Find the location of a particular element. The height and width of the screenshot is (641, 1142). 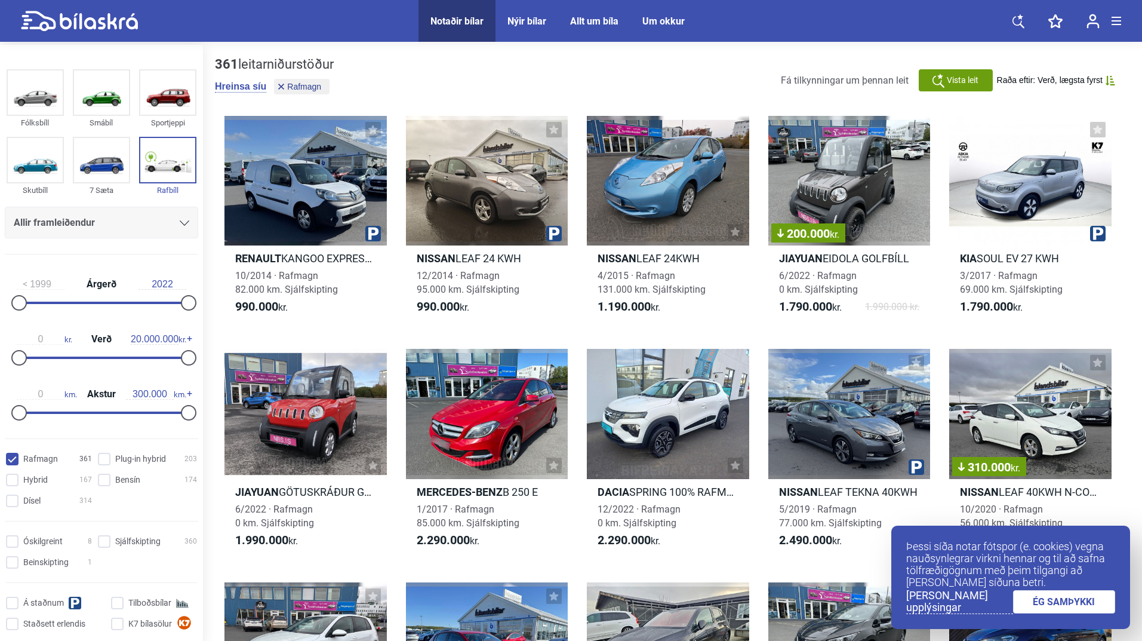

h2: SOUL EV 27 KWH is located at coordinates (1031, 258).